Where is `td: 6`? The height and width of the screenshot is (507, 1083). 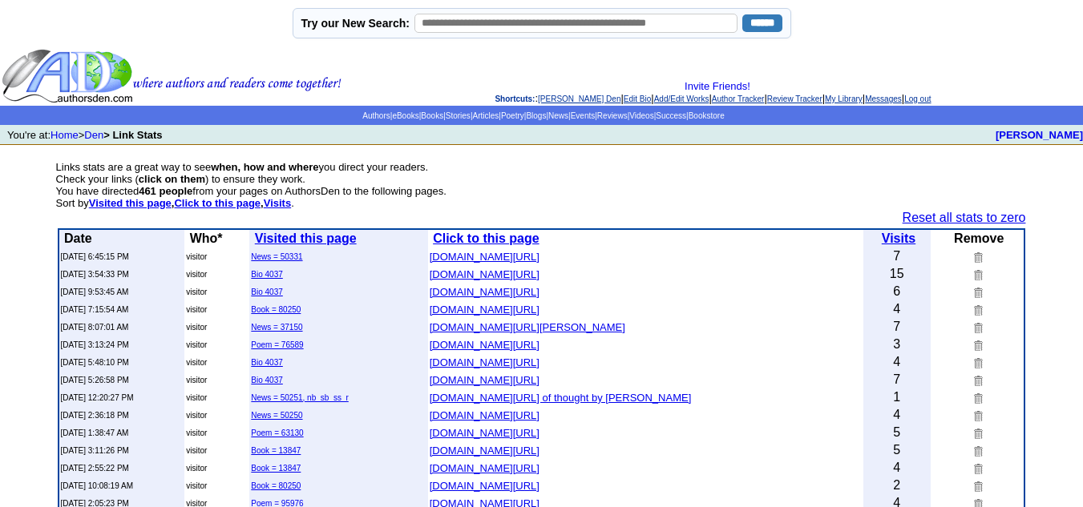
td: 6 is located at coordinates (897, 292).